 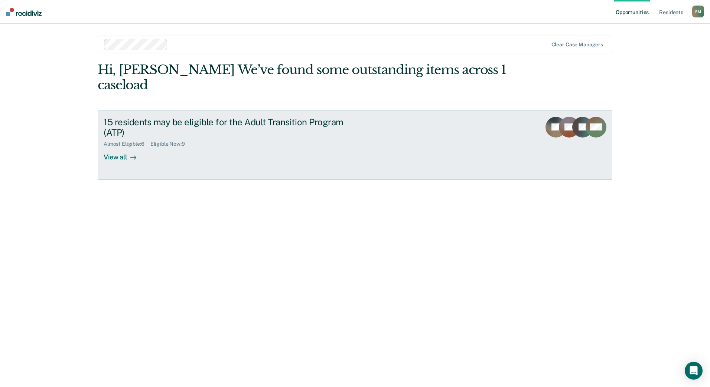 What do you see at coordinates (24, 12) in the screenshot?
I see `img: Recidiviz` at bounding box center [24, 12].